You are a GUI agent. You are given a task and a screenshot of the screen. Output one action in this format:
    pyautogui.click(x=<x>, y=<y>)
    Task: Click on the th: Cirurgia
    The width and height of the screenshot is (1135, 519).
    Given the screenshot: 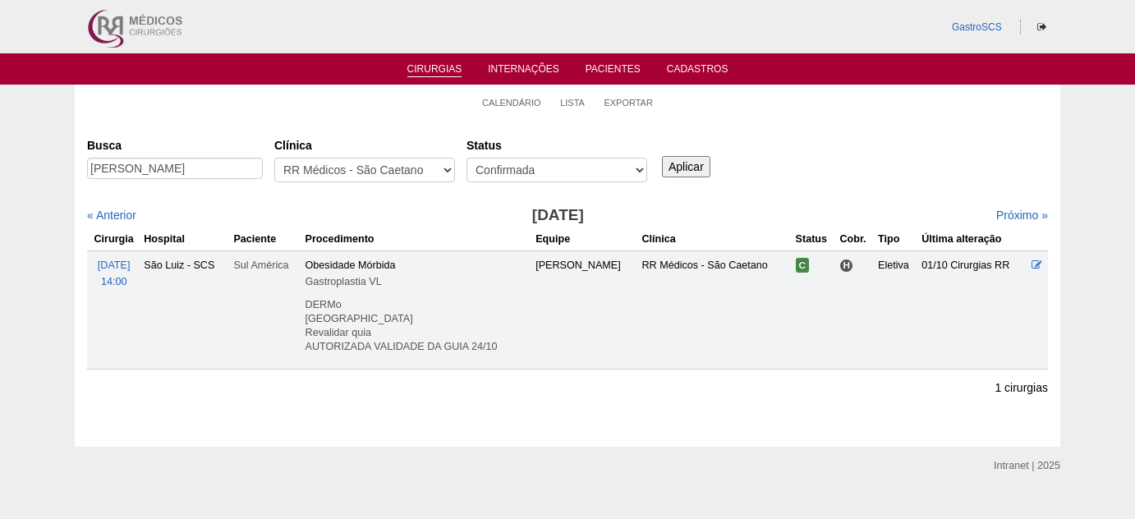 What is the action you would take?
    pyautogui.click(x=113, y=239)
    